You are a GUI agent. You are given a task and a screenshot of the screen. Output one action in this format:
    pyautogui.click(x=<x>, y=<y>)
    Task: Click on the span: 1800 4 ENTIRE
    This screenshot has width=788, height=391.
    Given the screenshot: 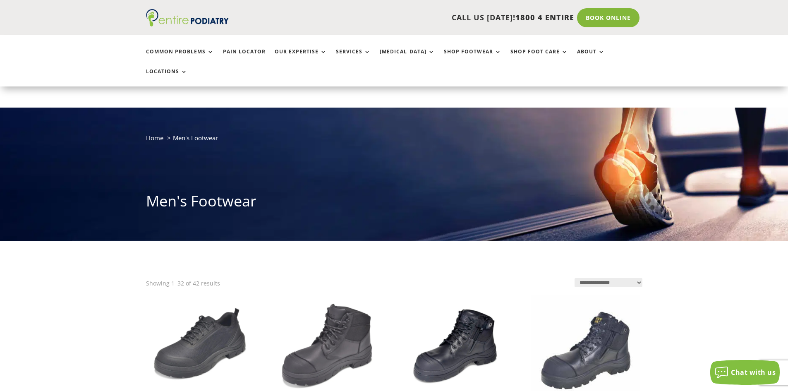 What is the action you would take?
    pyautogui.click(x=545, y=17)
    